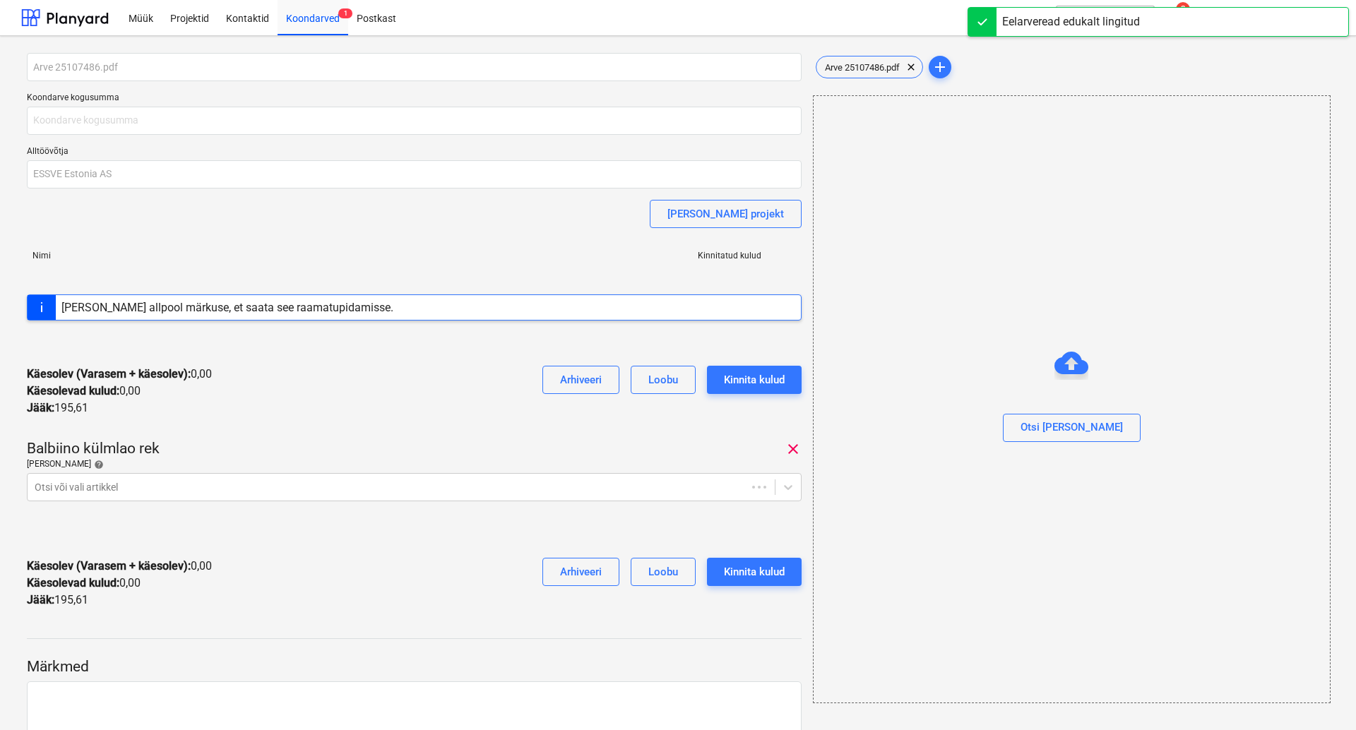  Describe the element at coordinates (97, 465) in the screenshot. I see `span: help` at that location.